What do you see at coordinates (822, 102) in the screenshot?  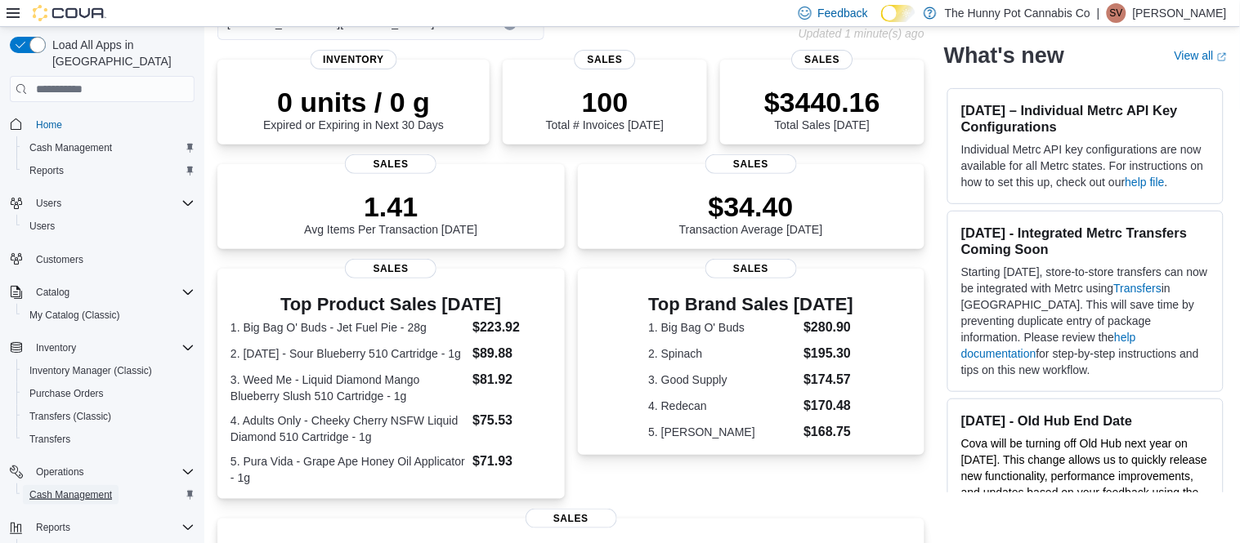 I see `p: $3440.16` at bounding box center [822, 102].